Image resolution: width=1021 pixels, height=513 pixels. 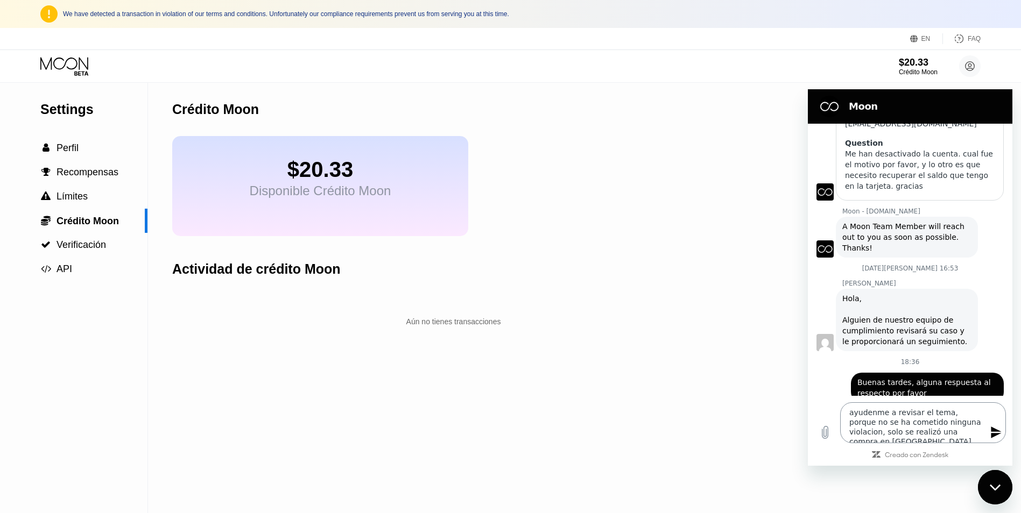 I want to click on div: Me han desactivado la cuenta. cual fue el motivo por favor, y lo otro es que necesito recuperar e..., so click(x=112, y=81).